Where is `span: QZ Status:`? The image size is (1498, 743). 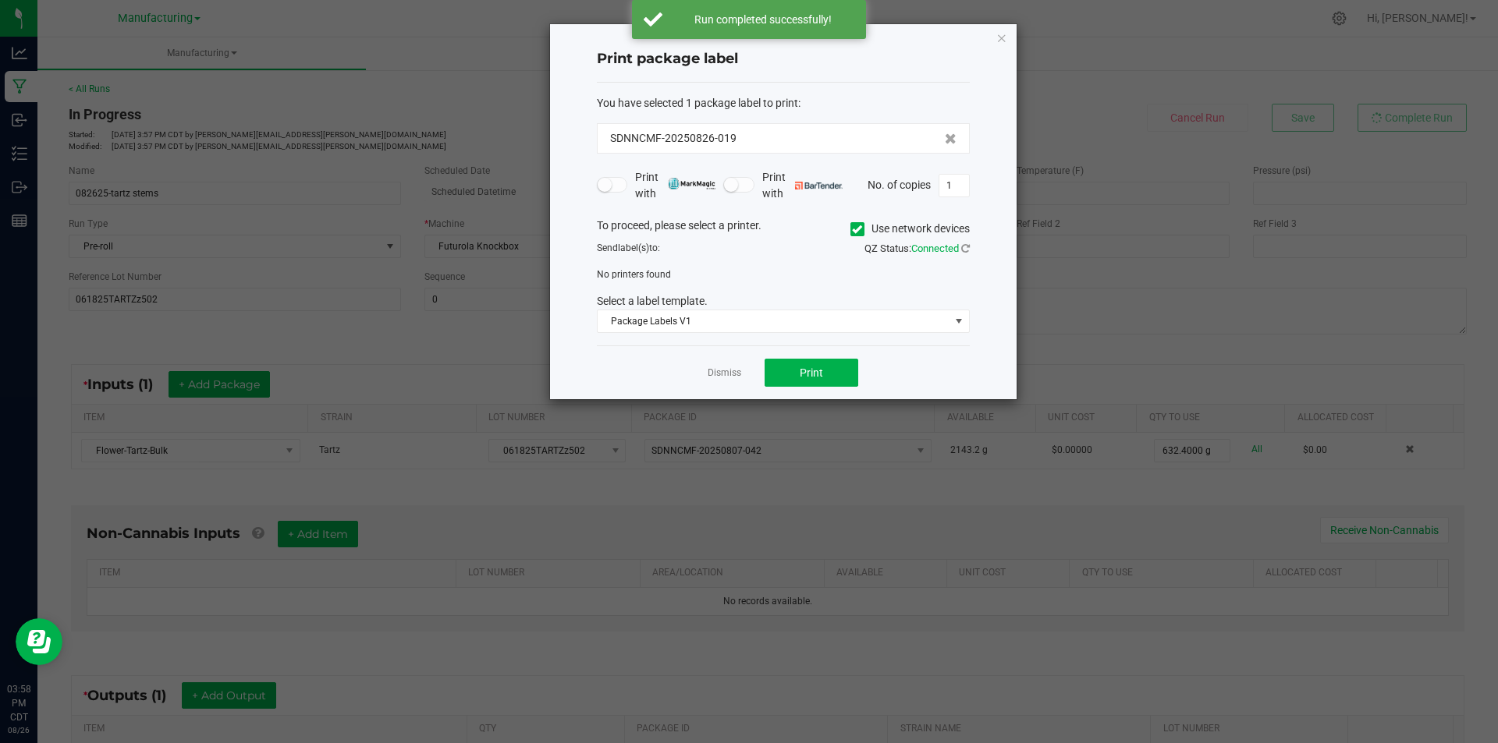
span: QZ Status: is located at coordinates (917, 248).